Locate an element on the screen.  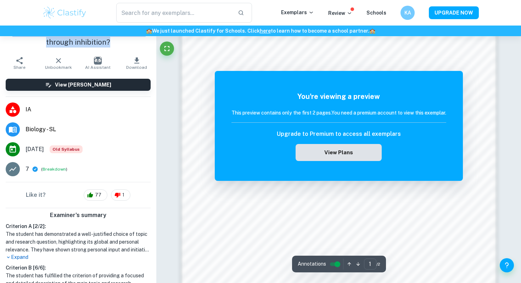
h6: Upgrade to Premium to access all exemplars is located at coordinates (339, 134).